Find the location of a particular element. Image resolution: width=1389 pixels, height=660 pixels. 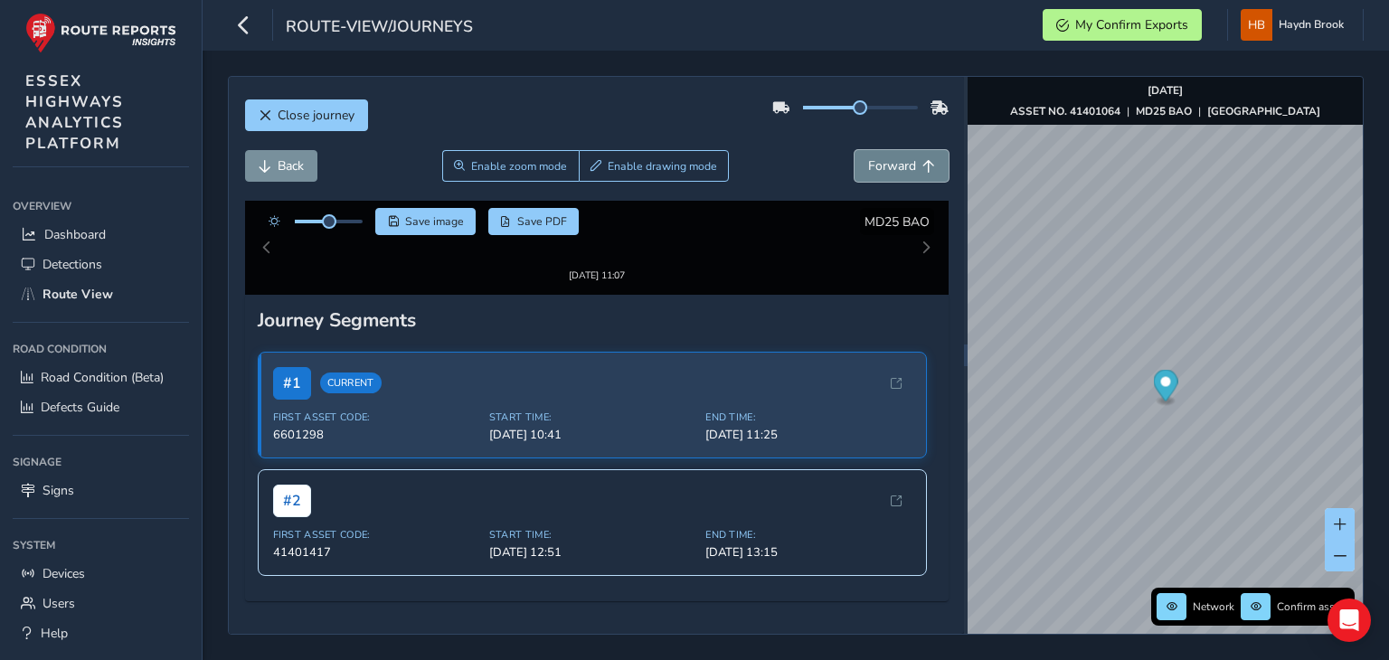

a: Route View is located at coordinates (100, 294).